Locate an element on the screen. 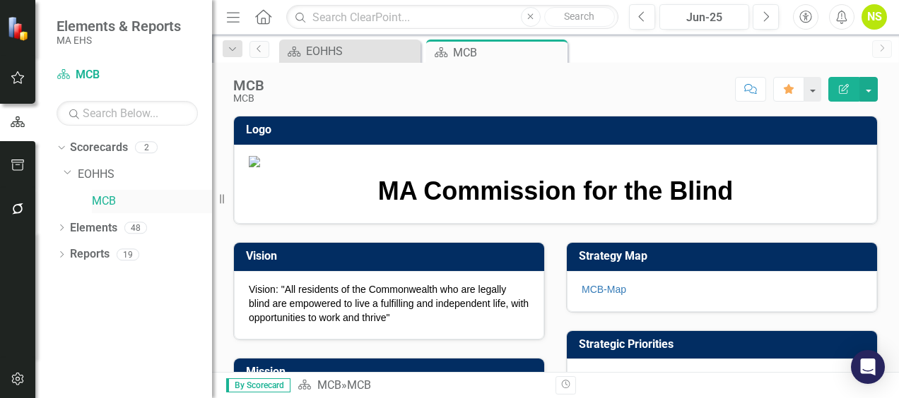  a: MCB-Map is located at coordinates (603, 290).